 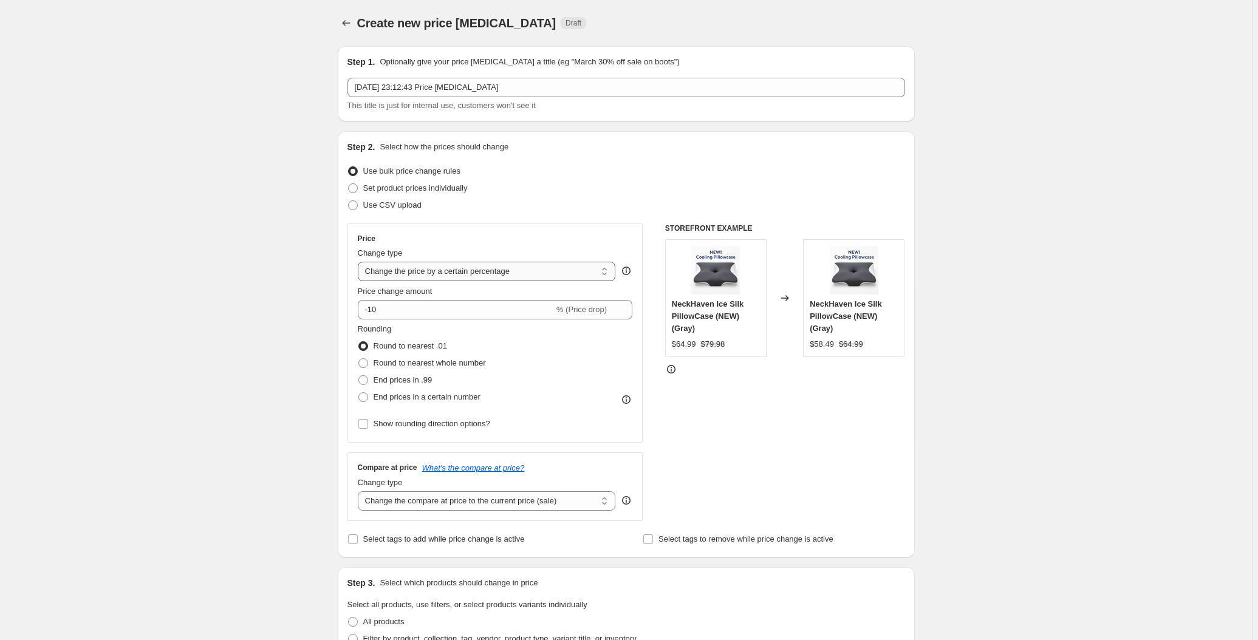 What do you see at coordinates (361, 62) in the screenshot?
I see `h2: Step 1.` at bounding box center [361, 62].